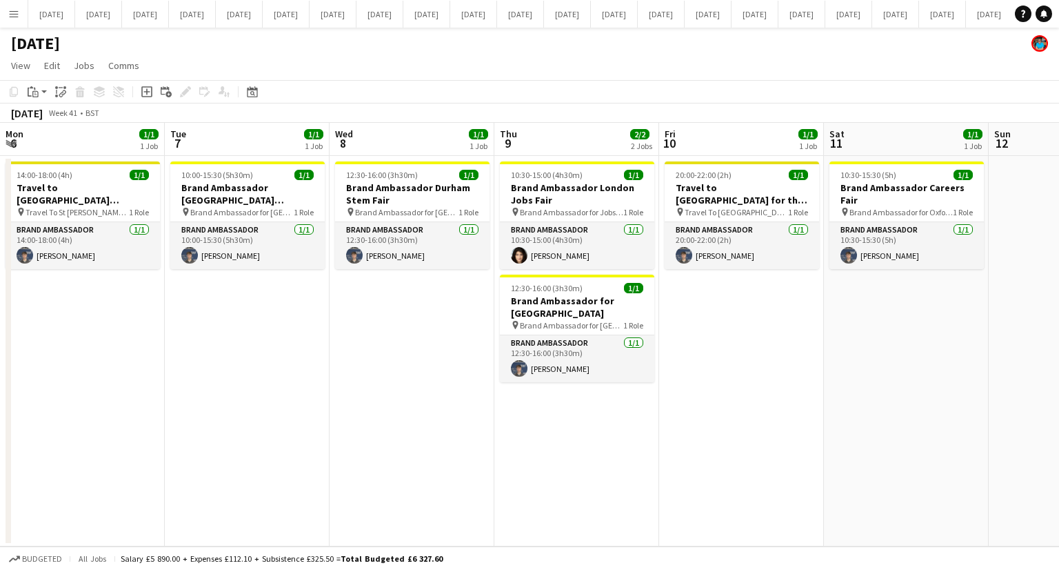 The height and width of the screenshot is (570, 1059). What do you see at coordinates (344, 134) in the screenshot?
I see `span: Wed` at bounding box center [344, 134].